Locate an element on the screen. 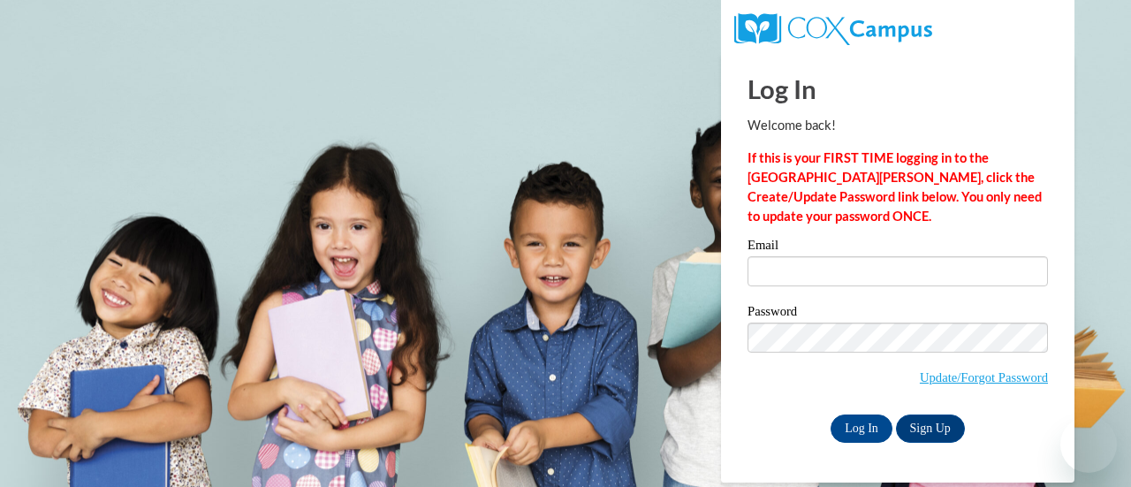 This screenshot has height=487, width=1131. h1: Log In is located at coordinates (897, 88).